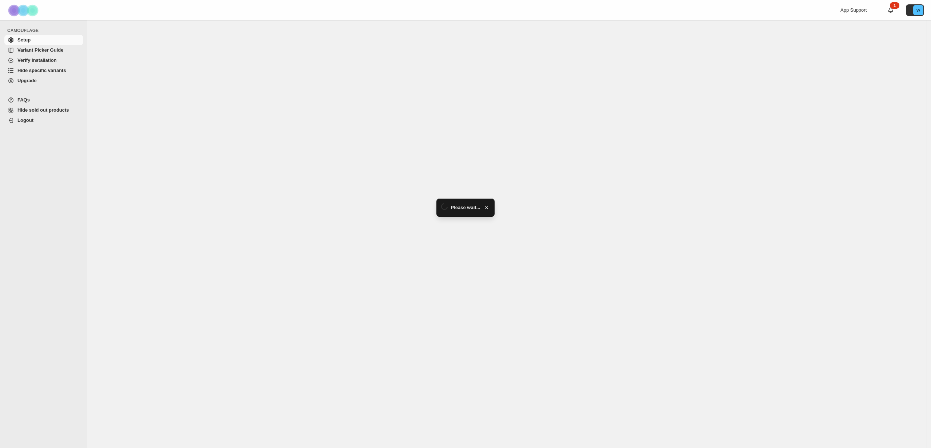  Describe the element at coordinates (44, 71) in the screenshot. I see `a: Hide specific variants` at that location.